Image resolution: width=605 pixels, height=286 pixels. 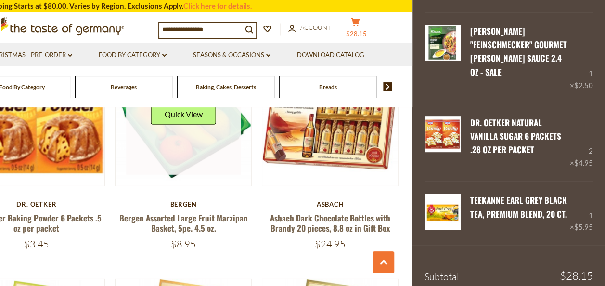 What do you see at coordinates (330, 244) in the screenshot?
I see `span: $24.95` at bounding box center [330, 244].